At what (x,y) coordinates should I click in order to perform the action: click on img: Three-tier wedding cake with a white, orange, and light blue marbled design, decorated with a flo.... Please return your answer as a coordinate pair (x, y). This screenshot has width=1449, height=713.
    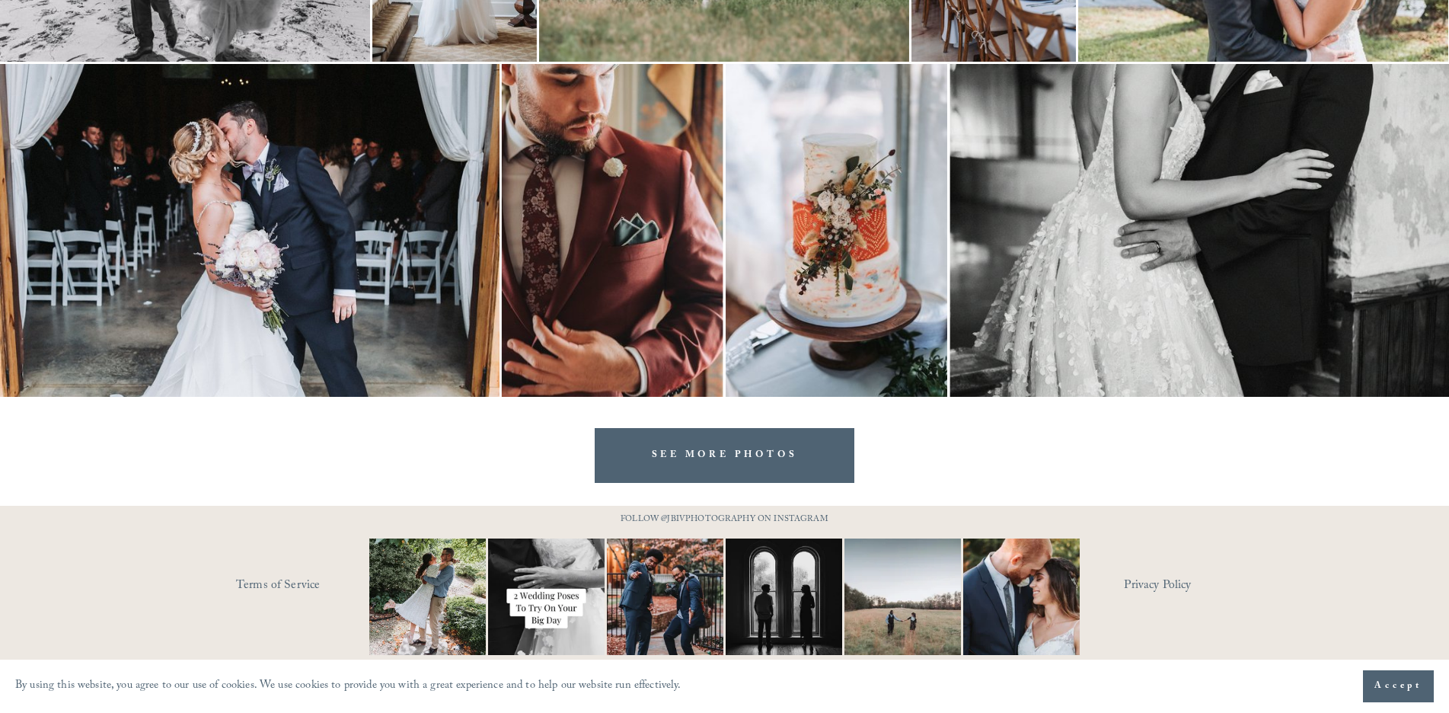
    Looking at the image, I should click on (836, 230).